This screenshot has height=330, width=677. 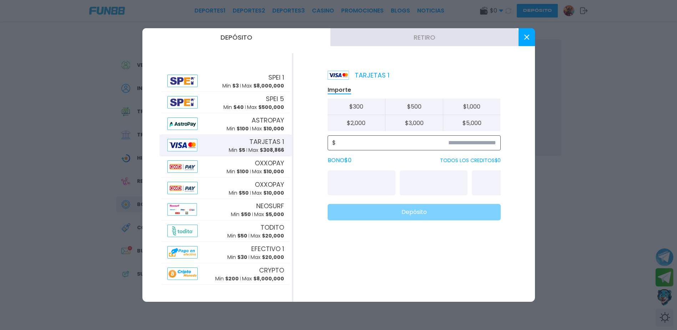 I want to click on button: Retiro, so click(x=425, y=37).